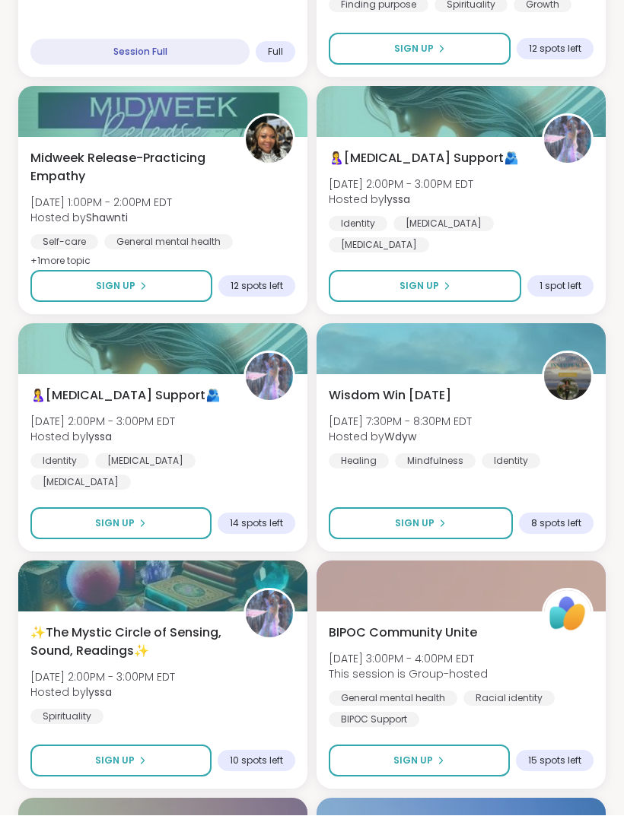  What do you see at coordinates (402, 633) in the screenshot?
I see `span: BIPOC Community Unite` at bounding box center [402, 633].